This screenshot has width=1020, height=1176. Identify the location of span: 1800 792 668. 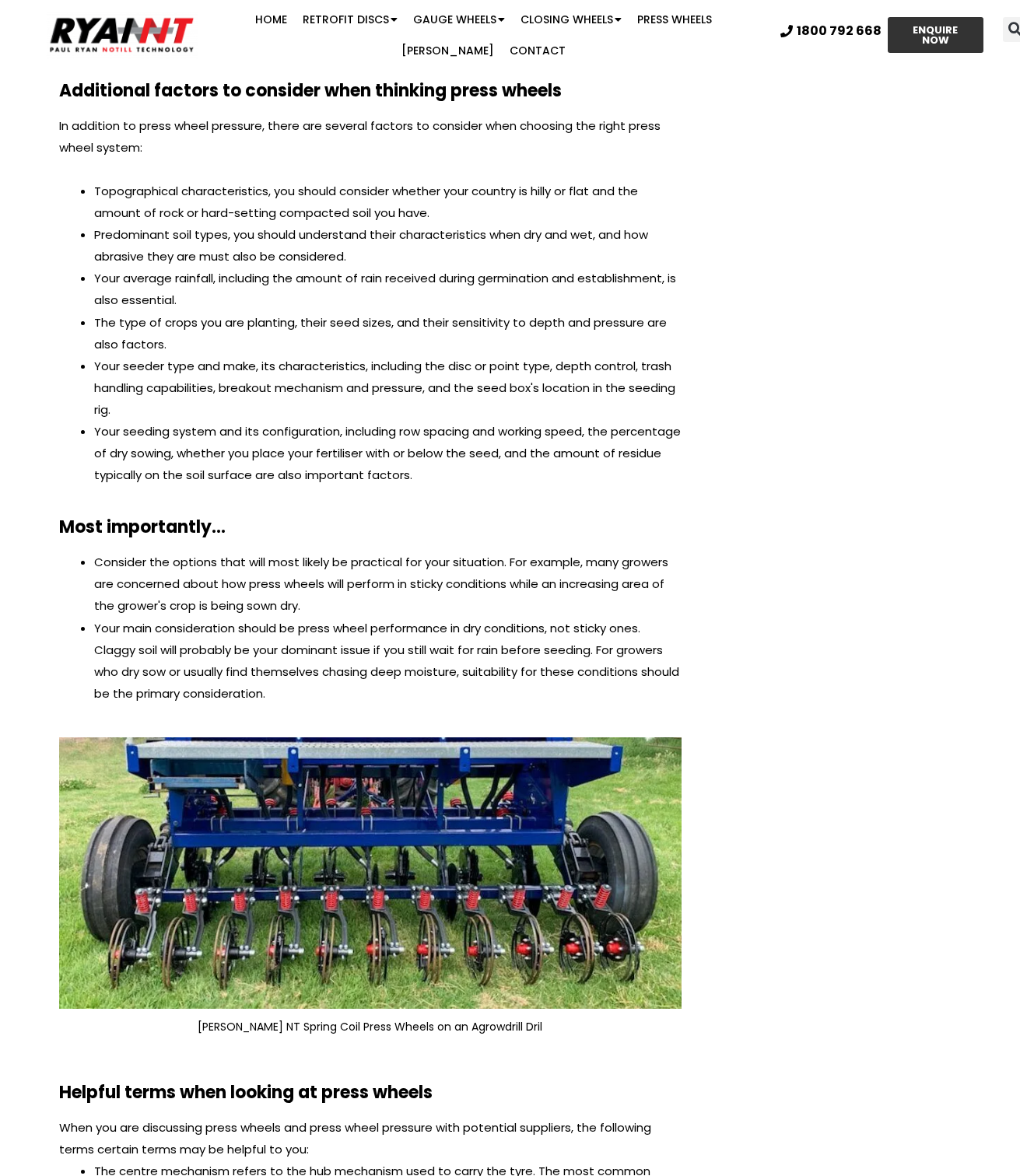
(839, 31).